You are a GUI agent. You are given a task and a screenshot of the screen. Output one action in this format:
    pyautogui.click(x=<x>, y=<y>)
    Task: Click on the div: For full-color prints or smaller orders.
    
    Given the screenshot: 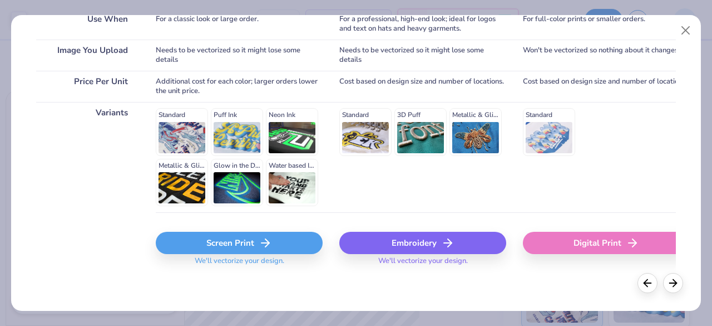 What is the action you would take?
    pyautogui.click(x=607, y=24)
    